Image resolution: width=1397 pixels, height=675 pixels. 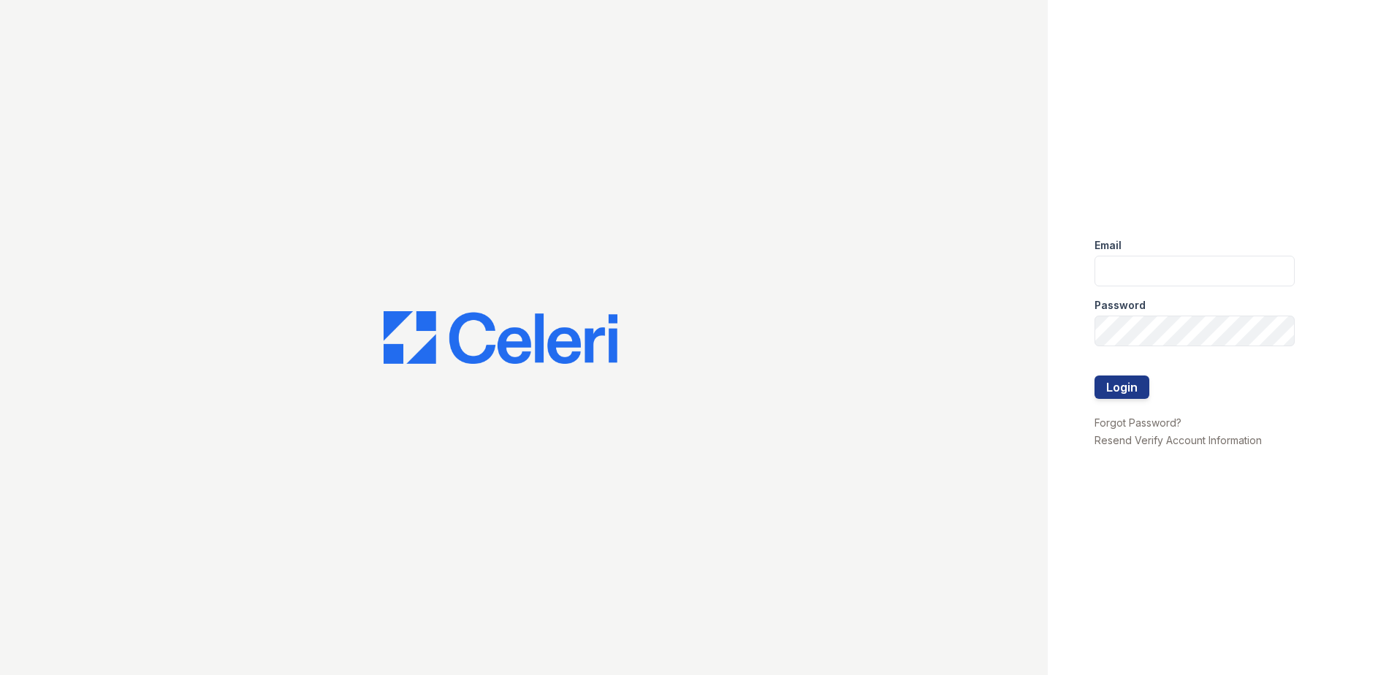 What do you see at coordinates (1120, 305) in the screenshot?
I see `label: Password` at bounding box center [1120, 305].